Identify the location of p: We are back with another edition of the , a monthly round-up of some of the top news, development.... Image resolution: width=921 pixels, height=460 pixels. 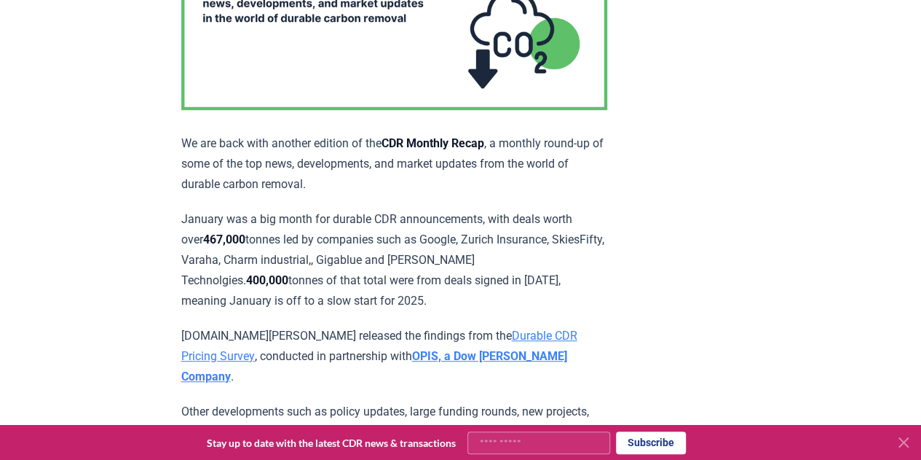
(394, 164).